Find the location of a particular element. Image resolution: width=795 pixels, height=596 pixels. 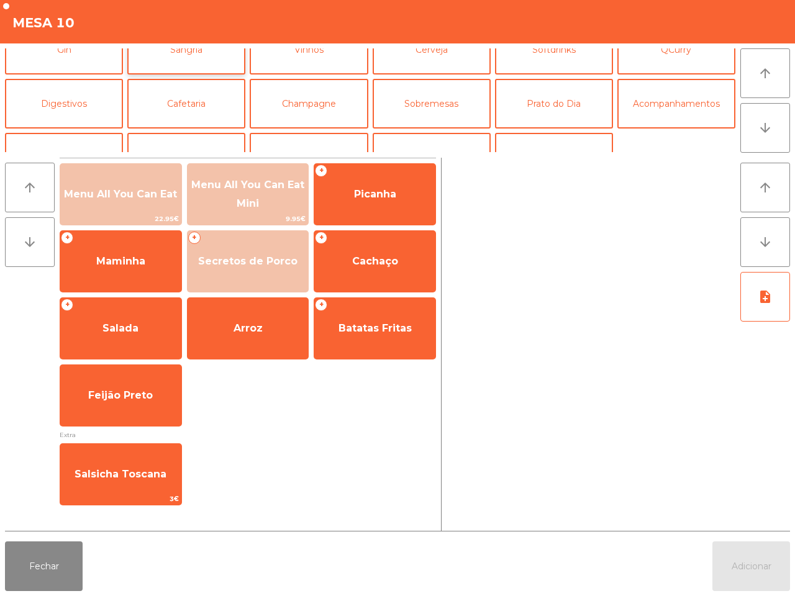

span: Menu All You Can Eat is located at coordinates (120, 194).